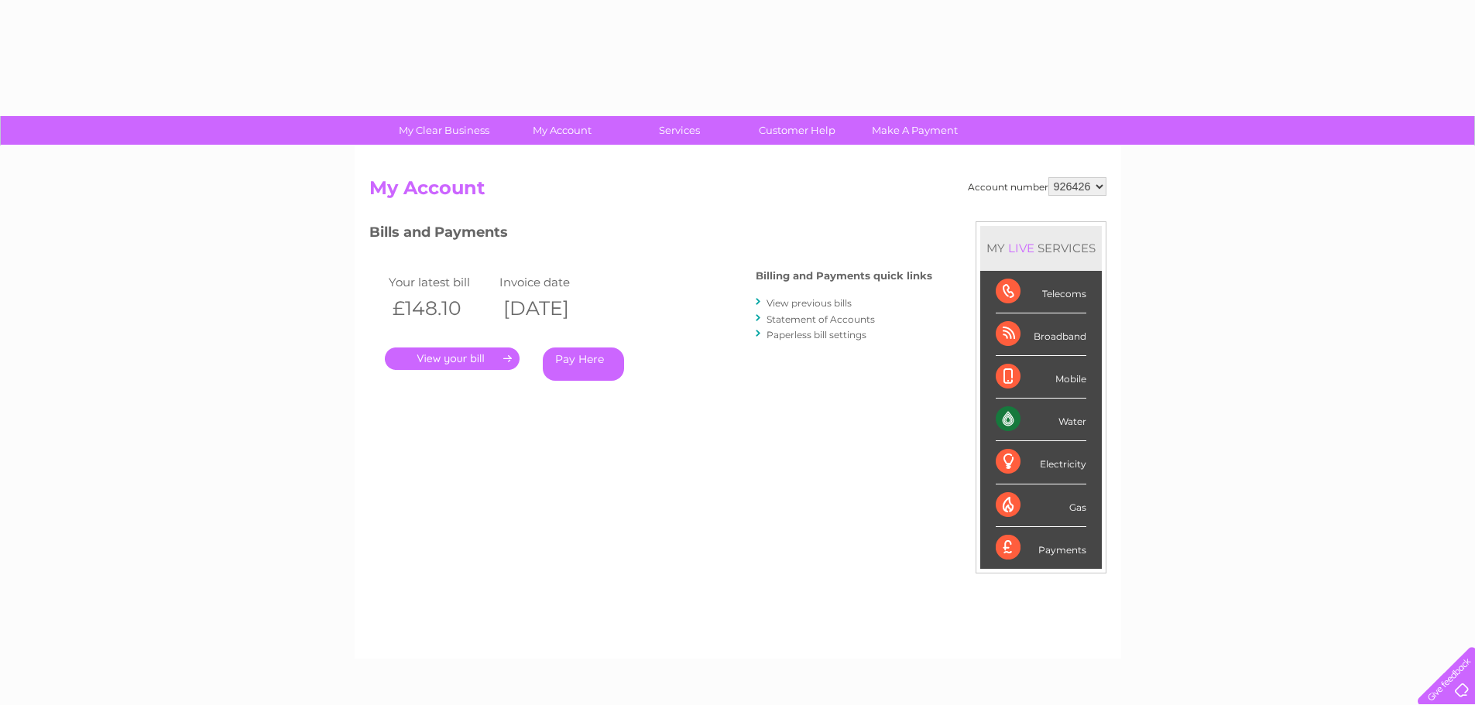  I want to click on td: Invoice date, so click(551, 282).